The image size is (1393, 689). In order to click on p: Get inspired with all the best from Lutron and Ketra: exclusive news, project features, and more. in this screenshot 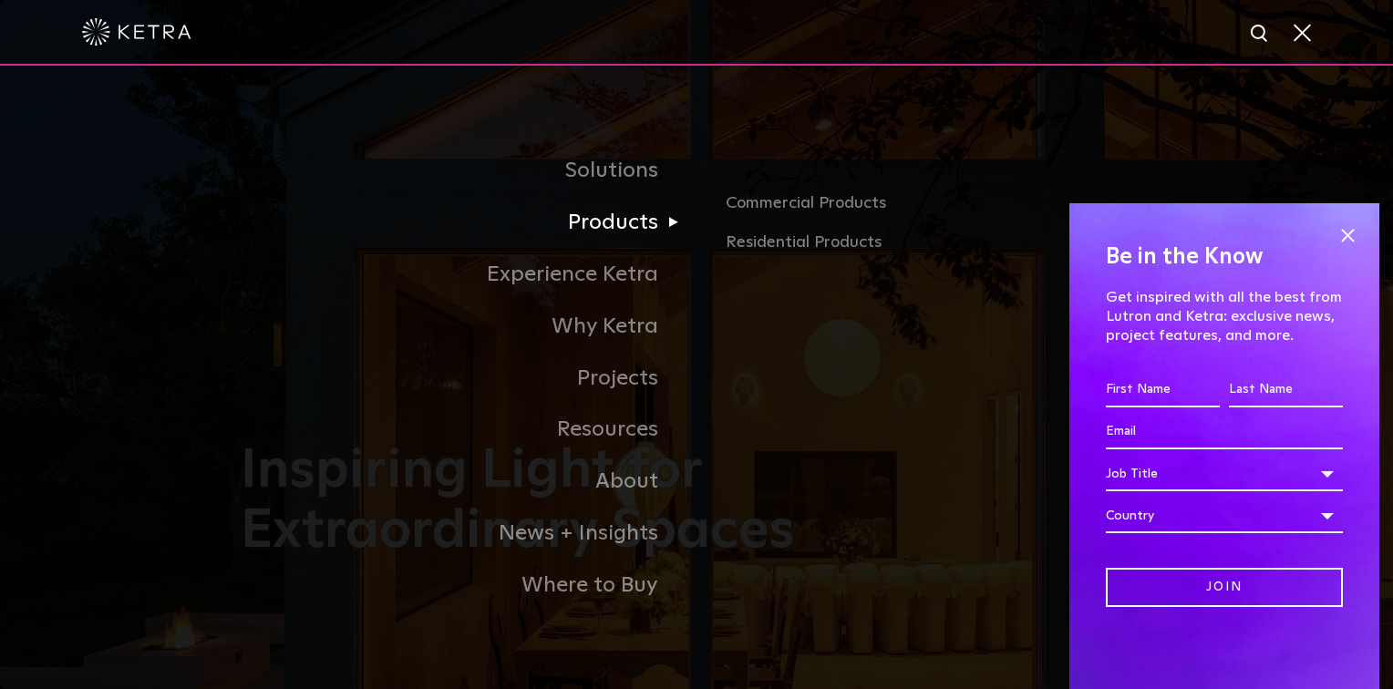, I will do `click(1224, 316)`.